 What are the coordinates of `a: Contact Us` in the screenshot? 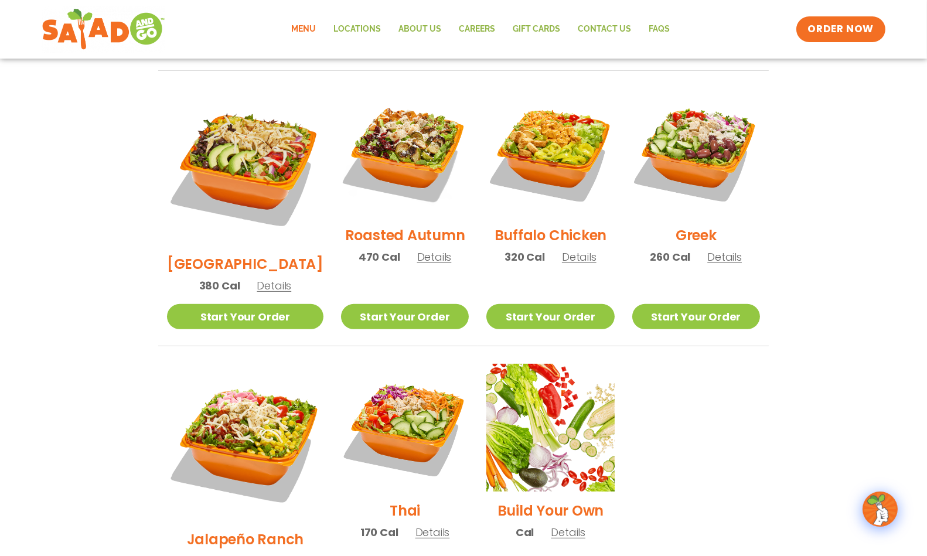 It's located at (604, 29).